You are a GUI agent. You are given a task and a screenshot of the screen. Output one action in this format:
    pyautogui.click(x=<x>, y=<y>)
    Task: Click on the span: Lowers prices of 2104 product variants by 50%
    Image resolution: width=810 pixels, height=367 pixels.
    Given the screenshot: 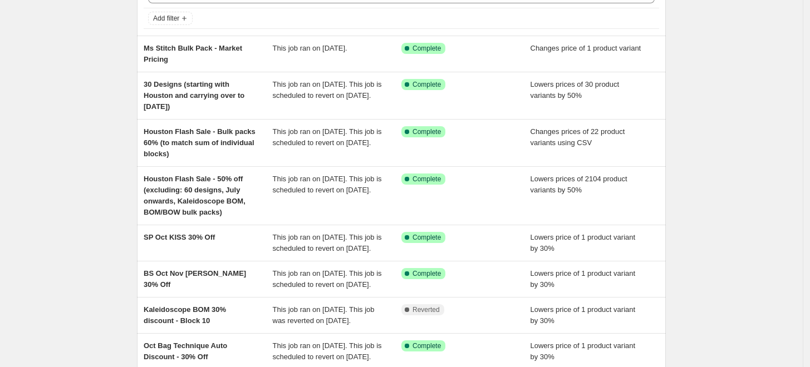 What is the action you would take?
    pyautogui.click(x=579, y=184)
    